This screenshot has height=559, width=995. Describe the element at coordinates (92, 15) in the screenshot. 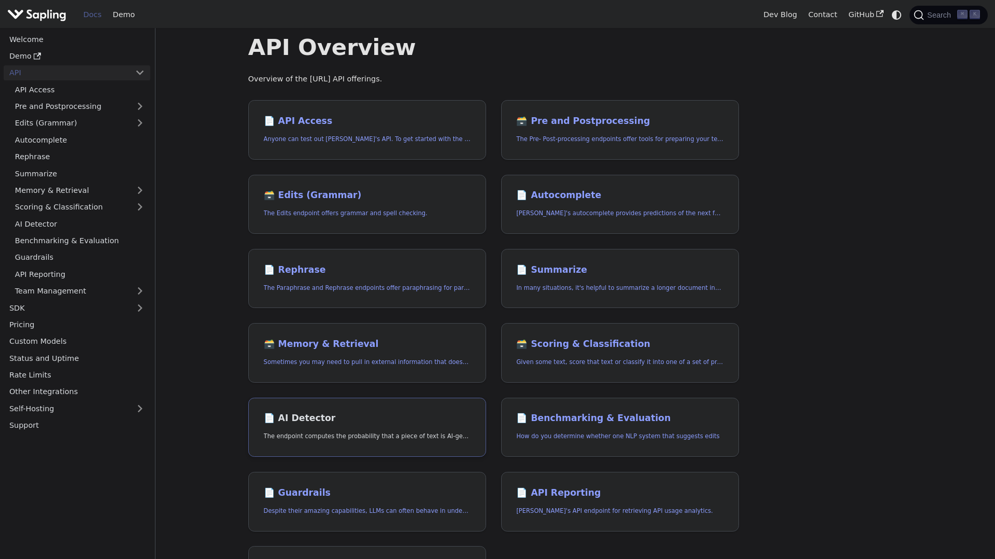

I see `a: Docs` at that location.